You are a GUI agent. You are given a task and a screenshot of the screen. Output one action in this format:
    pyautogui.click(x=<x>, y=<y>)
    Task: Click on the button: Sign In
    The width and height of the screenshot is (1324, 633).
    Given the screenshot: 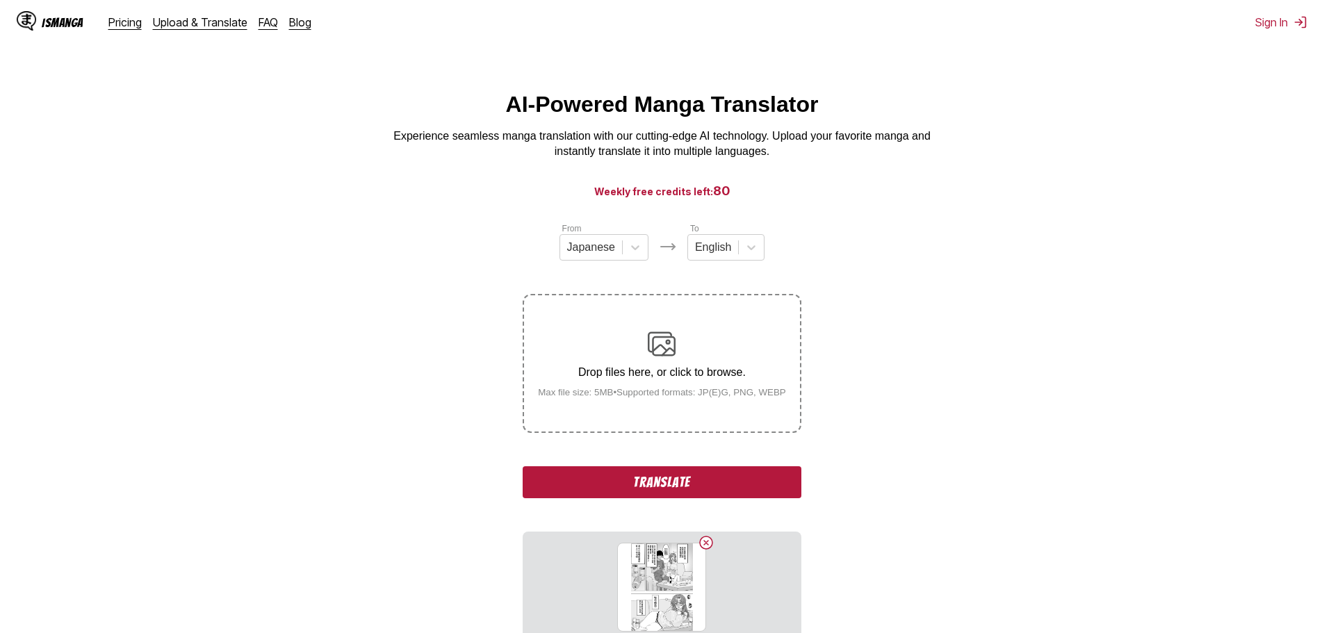 What is the action you would take?
    pyautogui.click(x=1281, y=22)
    